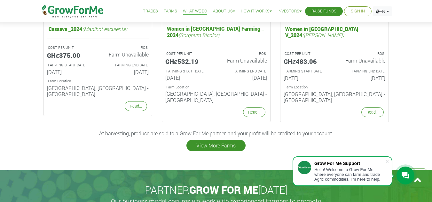  What do you see at coordinates (216, 134) in the screenshot?
I see `p: At harvesting, produce are sold to a Grow For Me partner, and your profit will be credited to you...` at bounding box center [216, 134].